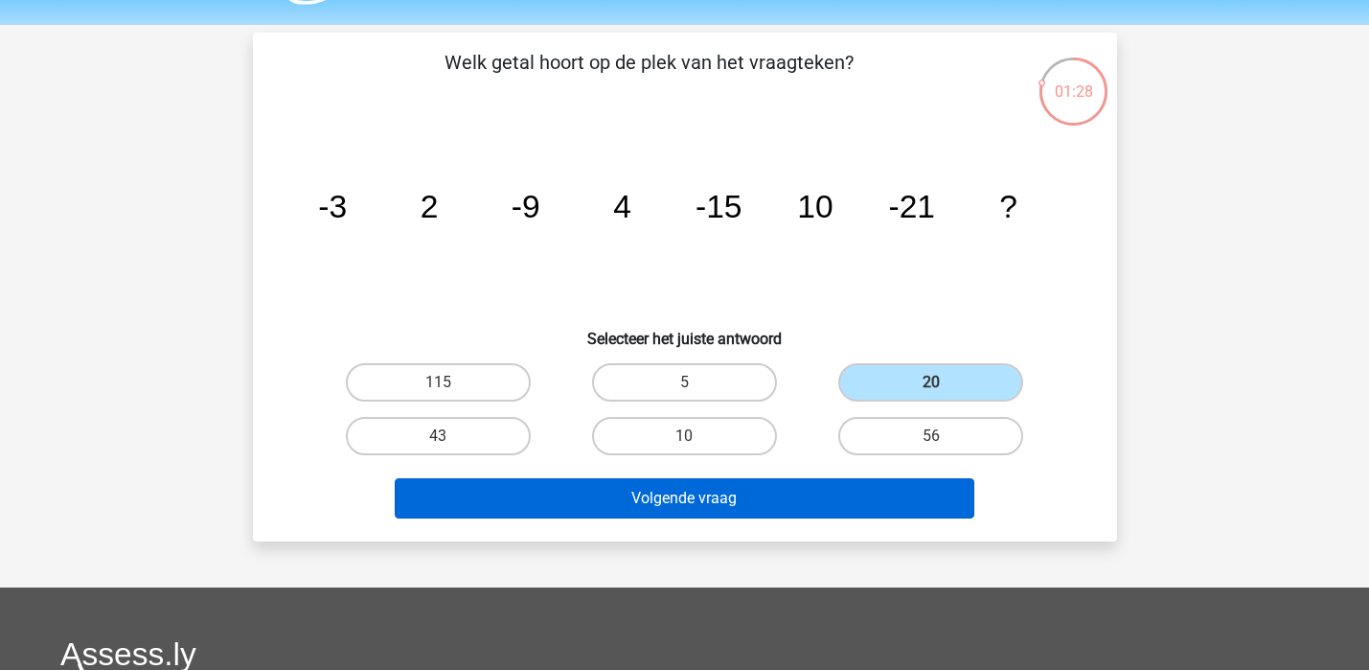 Image resolution: width=1369 pixels, height=670 pixels. Describe the element at coordinates (622, 206) in the screenshot. I see `tspan: 4` at that location.